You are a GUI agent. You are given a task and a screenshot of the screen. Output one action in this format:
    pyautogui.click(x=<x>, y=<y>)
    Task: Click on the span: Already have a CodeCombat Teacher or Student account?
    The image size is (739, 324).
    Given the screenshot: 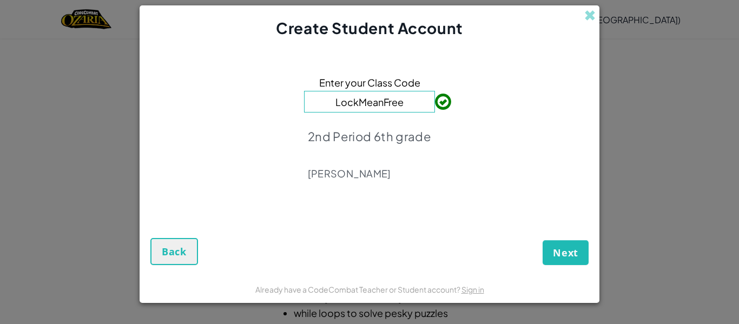 What is the action you would take?
    pyautogui.click(x=358, y=289)
    